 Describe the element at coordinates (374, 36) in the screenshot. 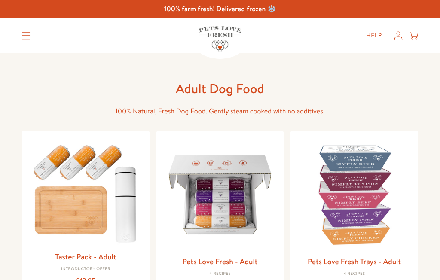

I see `a: Help` at that location.